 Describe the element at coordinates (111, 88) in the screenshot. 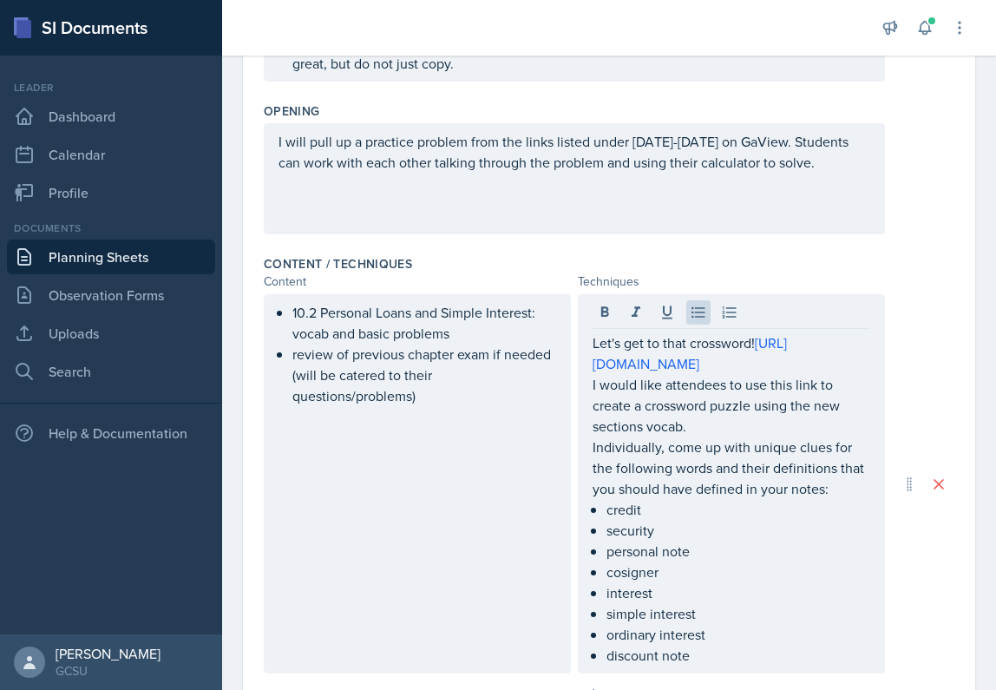

I see `div: Leader` at that location.